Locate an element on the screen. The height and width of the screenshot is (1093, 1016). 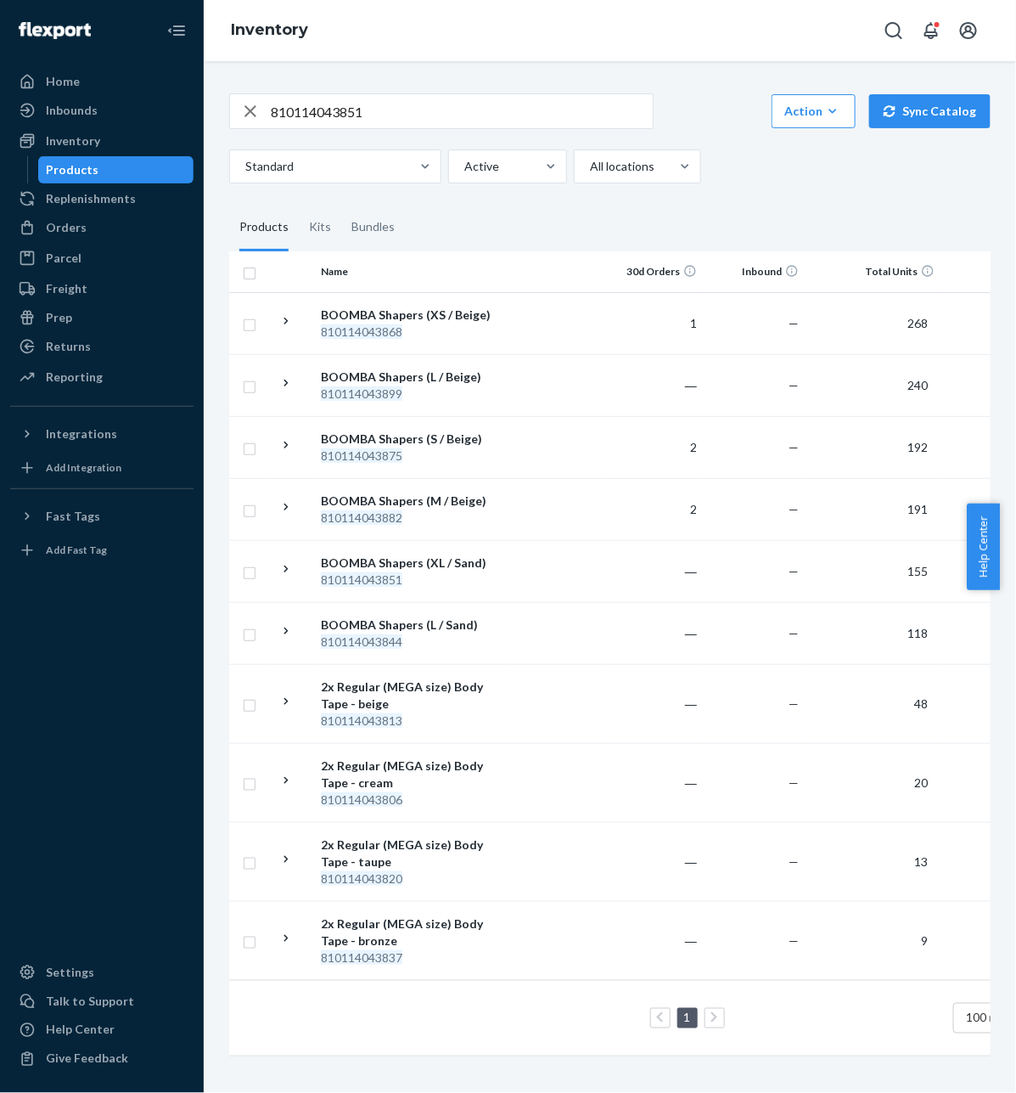
button: Open account menu is located at coordinates (969, 31).